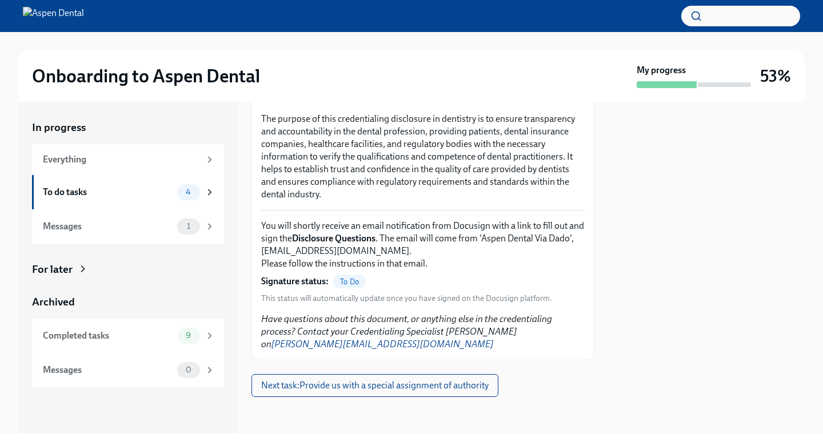 This screenshot has height=445, width=823. I want to click on strong: Signature status:, so click(295, 281).